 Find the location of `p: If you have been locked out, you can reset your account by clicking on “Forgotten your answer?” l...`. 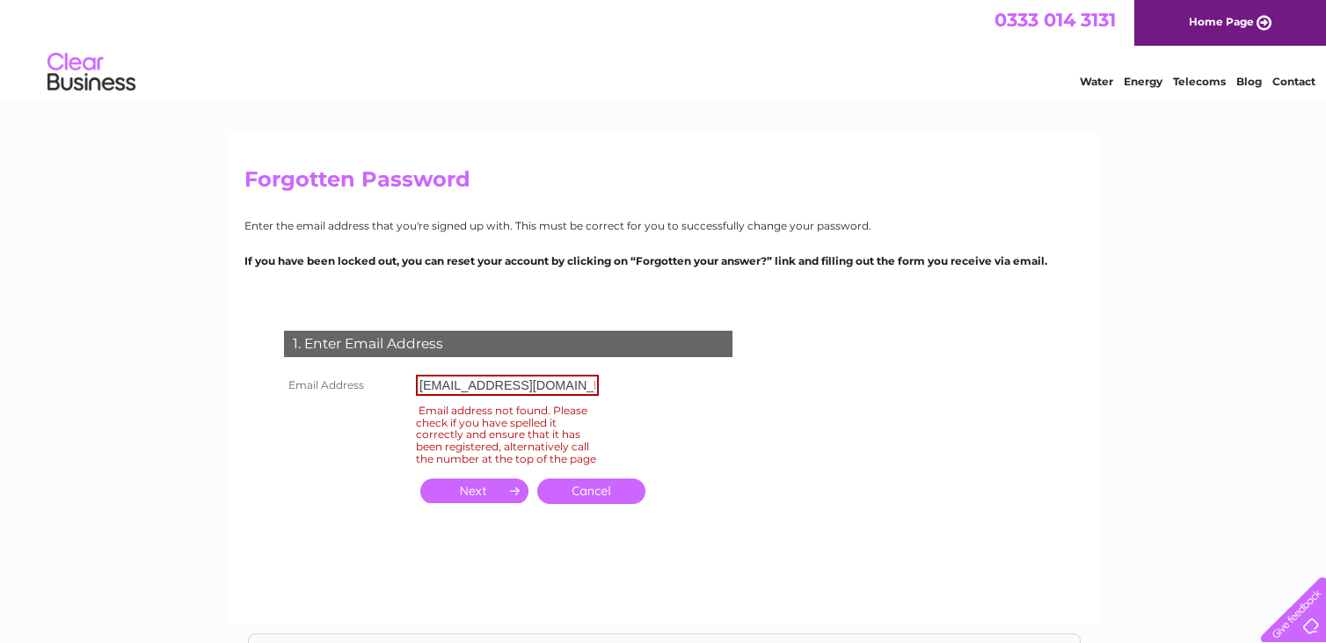

p: If you have been locked out, you can reset your account by clicking on “Forgotten your answer?” l... is located at coordinates (663, 260).